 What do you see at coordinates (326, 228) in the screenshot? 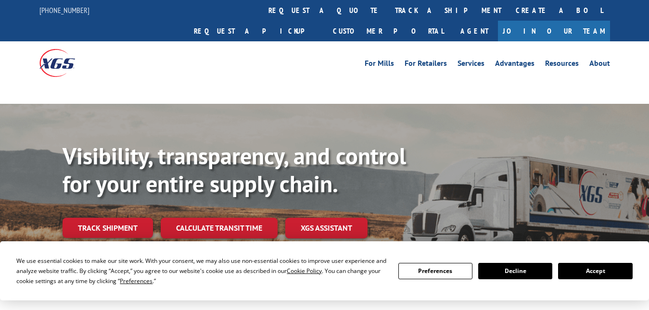
I see `a: XGS ASSISTANT` at bounding box center [326, 228].